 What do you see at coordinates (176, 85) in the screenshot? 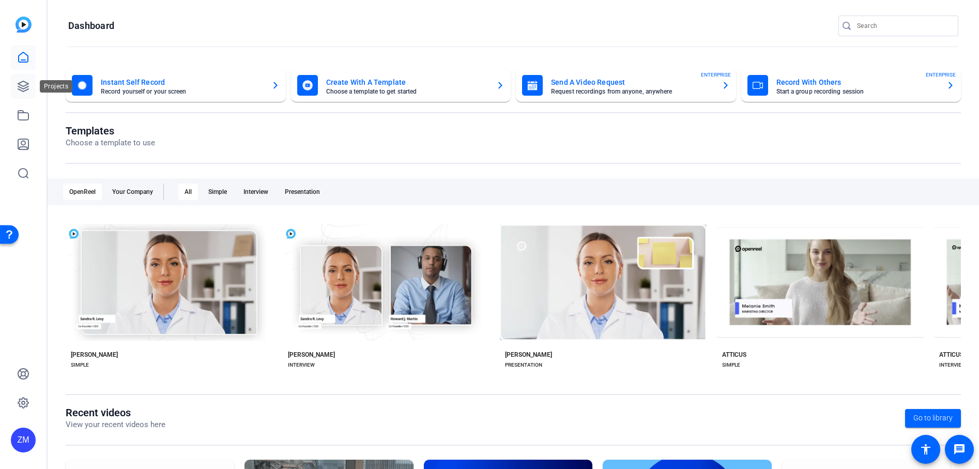
I see `button: Instant Self RecordRecord yourself or your screen` at bounding box center [176, 85].